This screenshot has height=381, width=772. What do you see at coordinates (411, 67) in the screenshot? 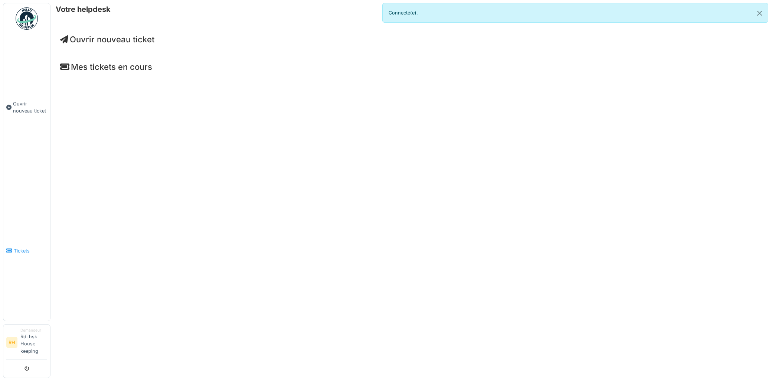
I see `h4: Mes tickets en cours` at bounding box center [411, 67].